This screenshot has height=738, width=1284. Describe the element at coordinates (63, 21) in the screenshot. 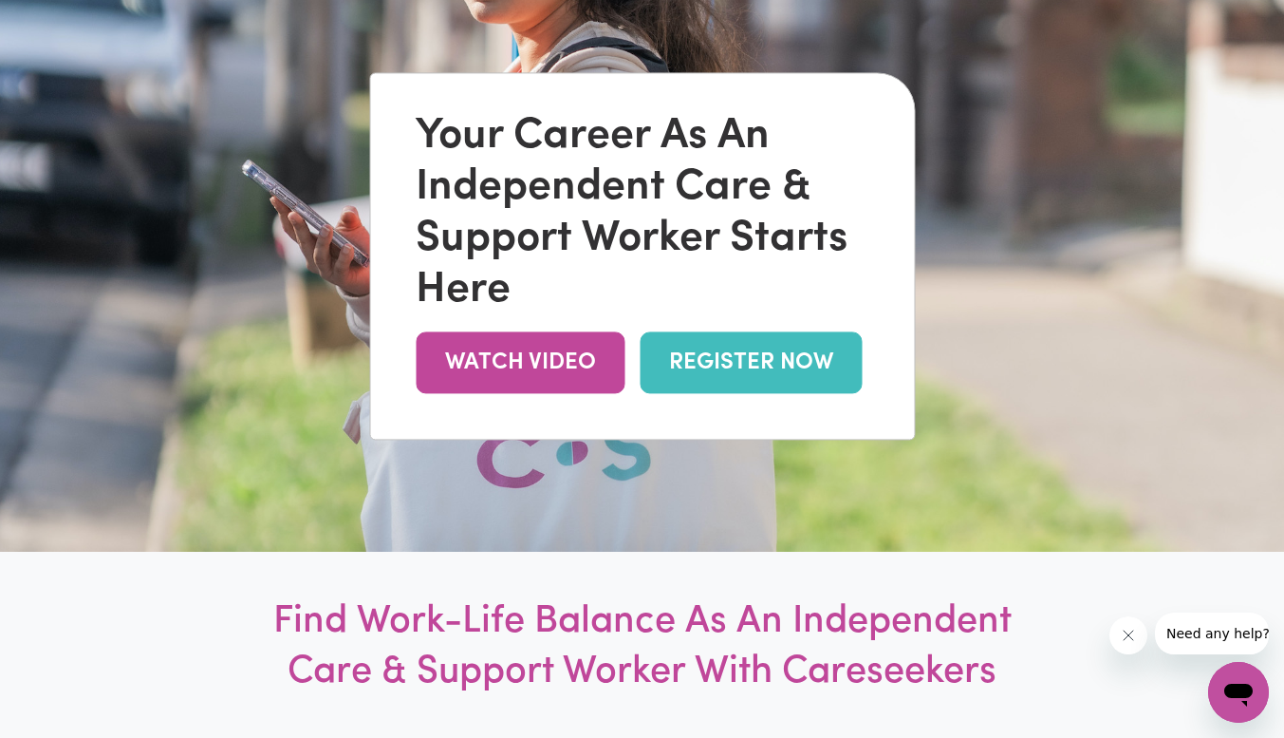

I see `span: Need any help?` at that location.